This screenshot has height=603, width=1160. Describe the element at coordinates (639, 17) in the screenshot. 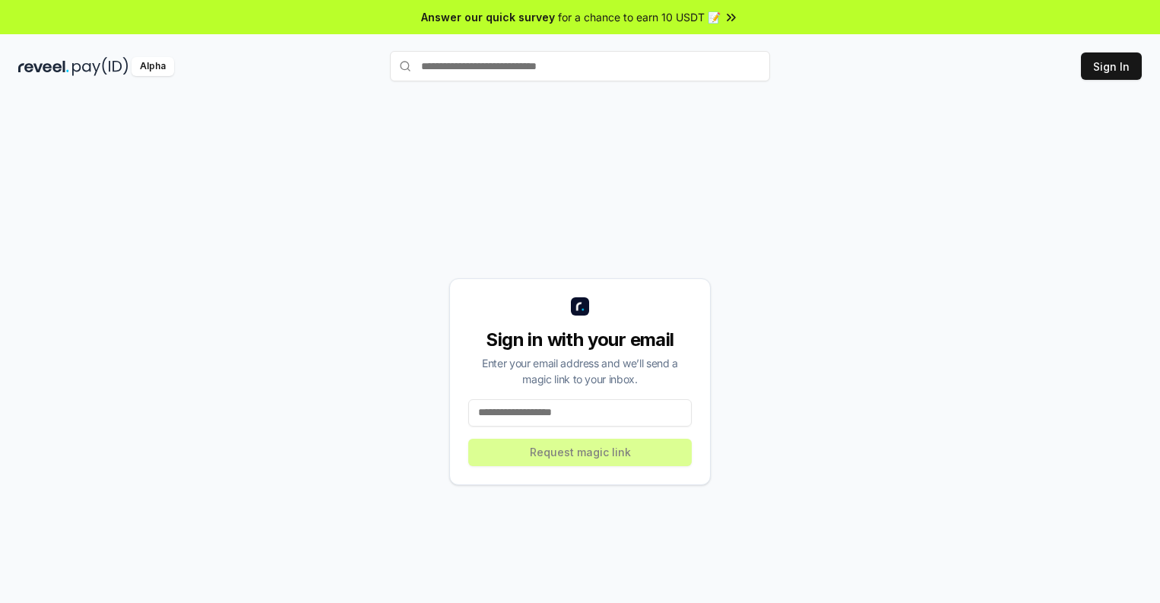

I see `span: for a chance to earn 10 USDT 📝` at that location.